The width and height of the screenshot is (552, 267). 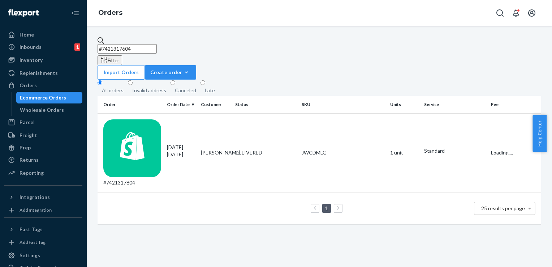 What do you see at coordinates (43, 35) in the screenshot?
I see `a: Home` at bounding box center [43, 35].